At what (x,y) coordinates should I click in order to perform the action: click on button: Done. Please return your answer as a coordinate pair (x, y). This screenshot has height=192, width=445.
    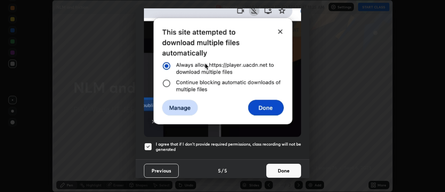
    Looking at the image, I should click on (284, 170).